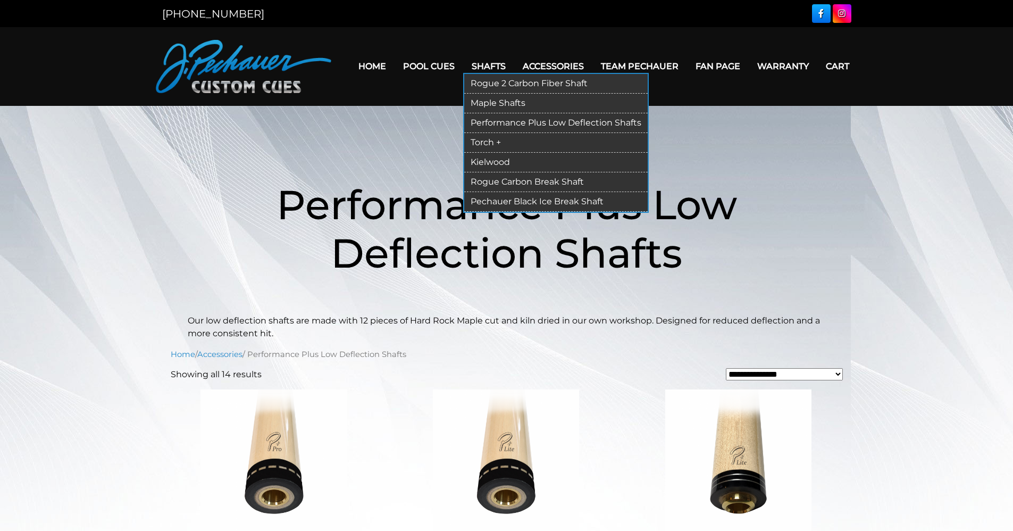  Describe the element at coordinates (556, 103) in the screenshot. I see `a: Maple Shafts` at that location.